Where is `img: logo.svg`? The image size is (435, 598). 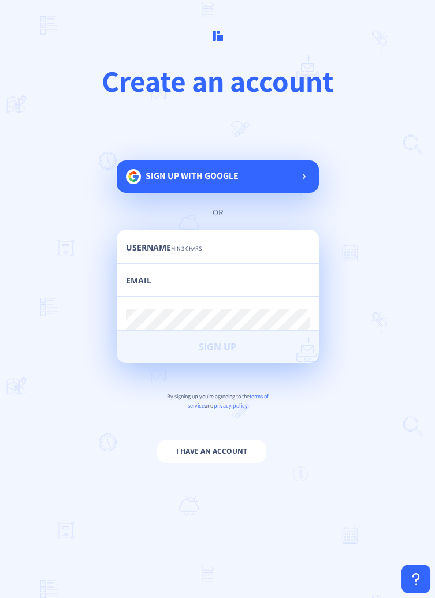 img: logo.svg is located at coordinates (218, 36).